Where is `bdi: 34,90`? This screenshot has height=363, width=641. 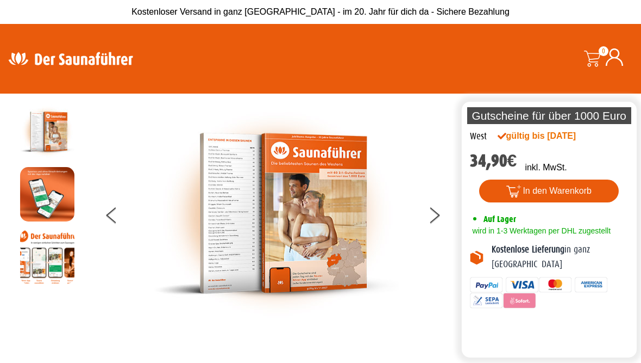 bdi: 34,90 is located at coordinates (494, 160).